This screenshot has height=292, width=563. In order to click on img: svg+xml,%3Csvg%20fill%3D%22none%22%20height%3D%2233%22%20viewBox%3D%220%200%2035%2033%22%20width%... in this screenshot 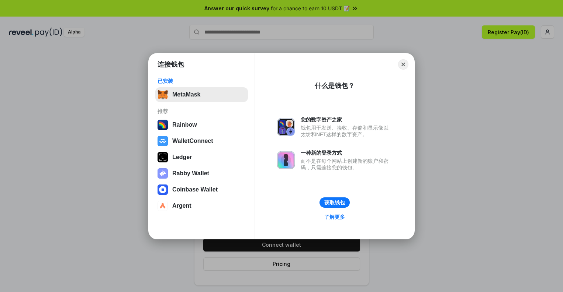, I will do `click(163, 95)`.